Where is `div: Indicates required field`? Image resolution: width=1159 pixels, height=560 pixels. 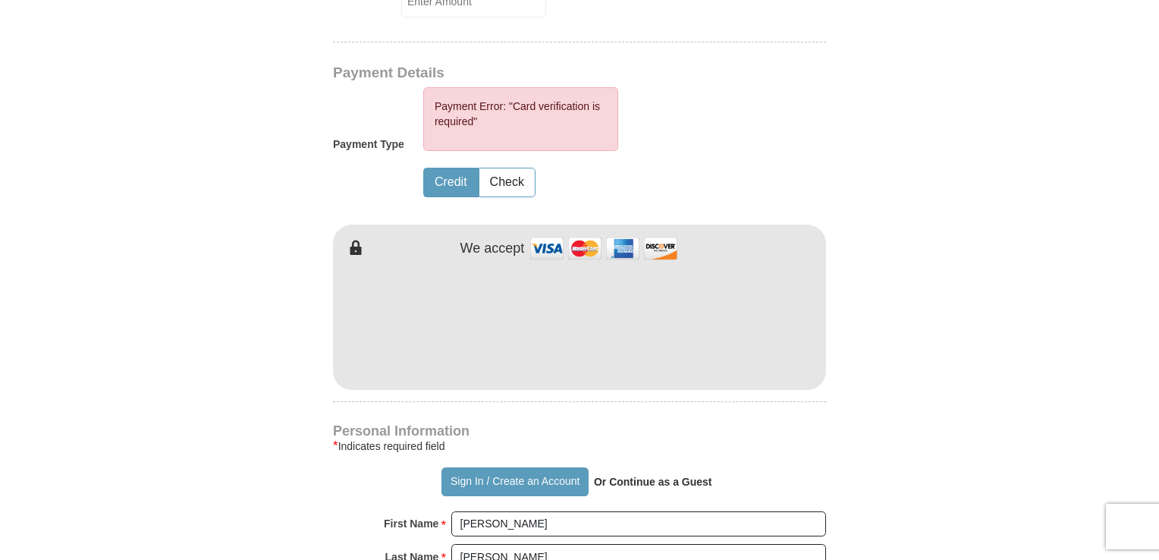 div: Indicates required field is located at coordinates (580, 446).